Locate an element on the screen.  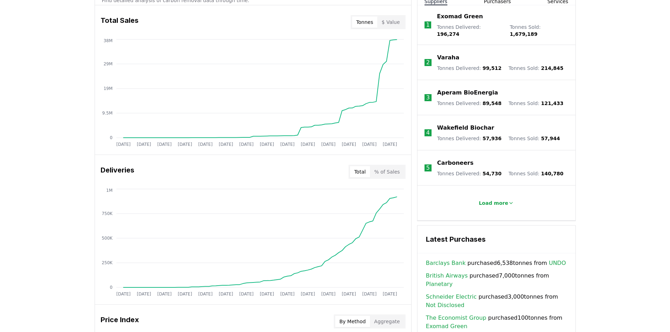
tspan: 1M is located at coordinates (109, 191).